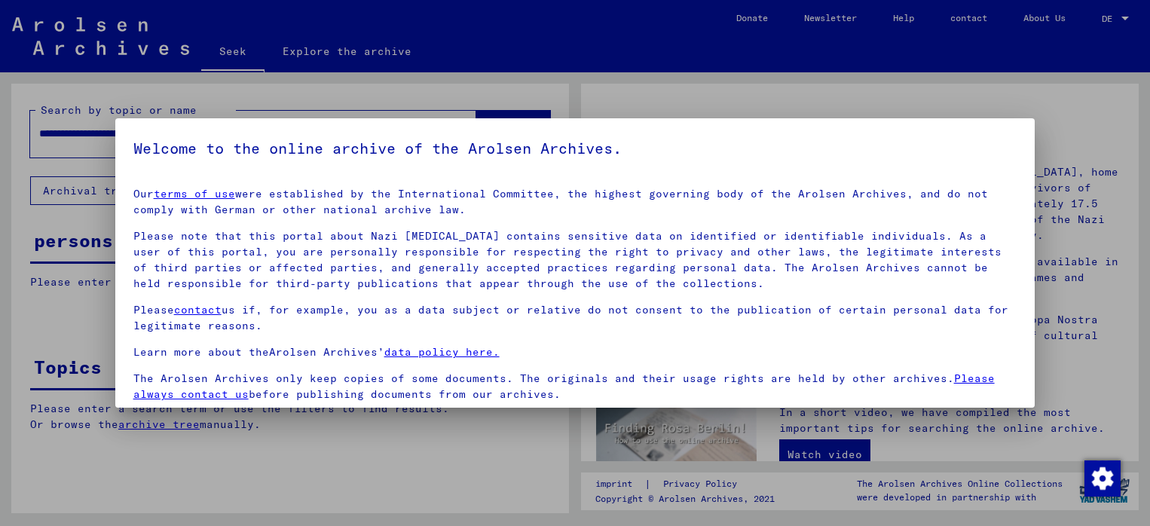  What do you see at coordinates (143, 194) in the screenshot?
I see `font: Our` at bounding box center [143, 194].